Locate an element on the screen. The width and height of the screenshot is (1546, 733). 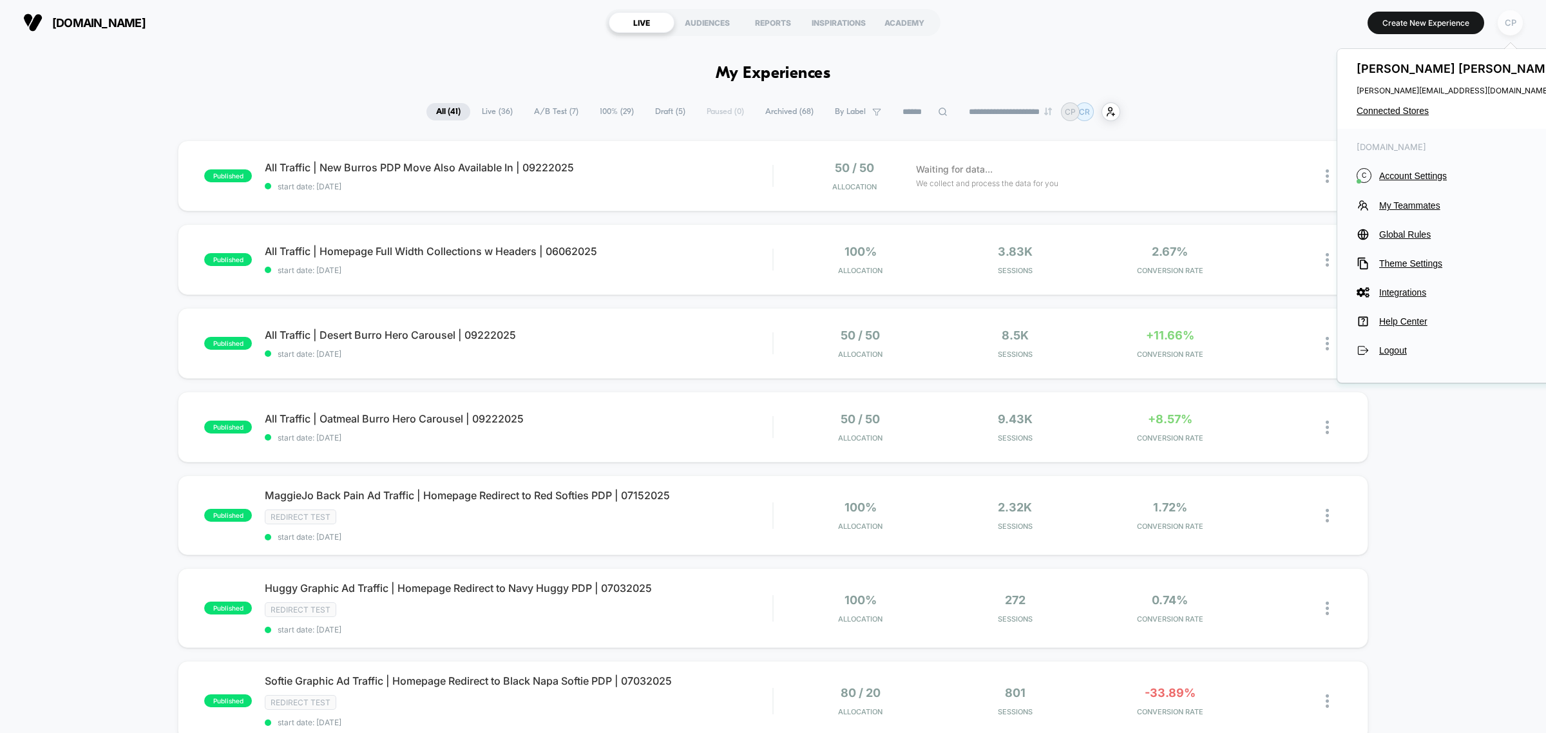
button: Create New Experience is located at coordinates (1425, 23).